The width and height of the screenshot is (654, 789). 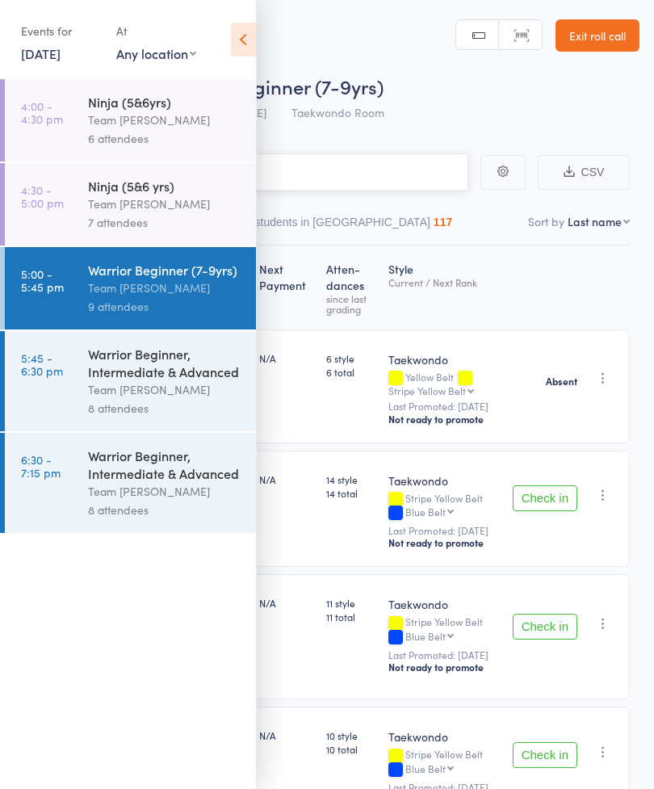 What do you see at coordinates (351, 616) in the screenshot?
I see `span: 11 total` at bounding box center [351, 616].